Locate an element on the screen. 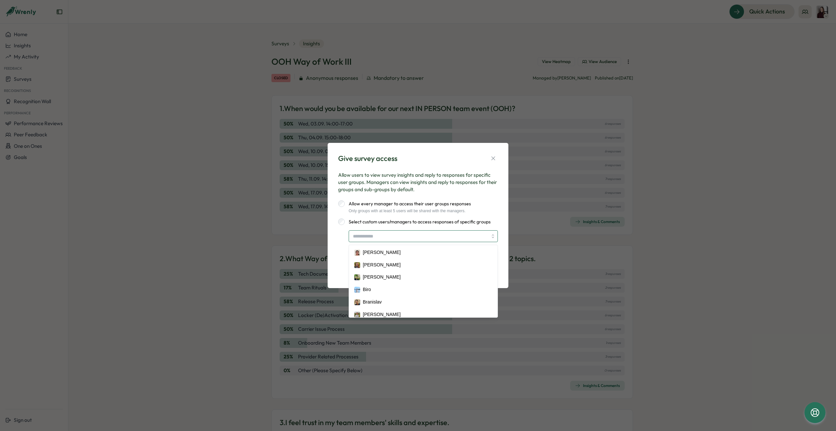 The image size is (836, 431). div: Only groups with at least 5 users will be shared with the managers. is located at coordinates (408, 211).